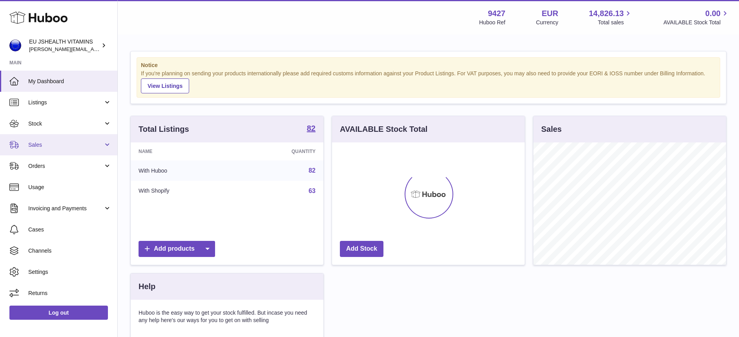 The image size is (739, 337). Describe the element at coordinates (147, 287) in the screenshot. I see `h3: Help` at that location.